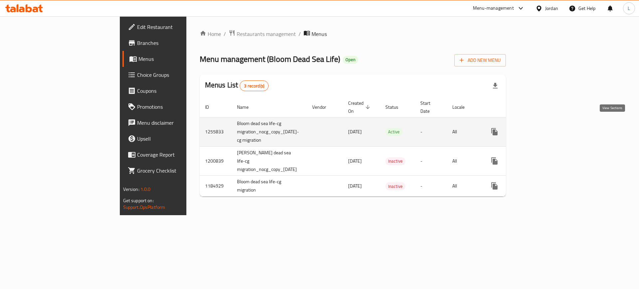  I want to click on span: Menu disclaimer, so click(179, 123).